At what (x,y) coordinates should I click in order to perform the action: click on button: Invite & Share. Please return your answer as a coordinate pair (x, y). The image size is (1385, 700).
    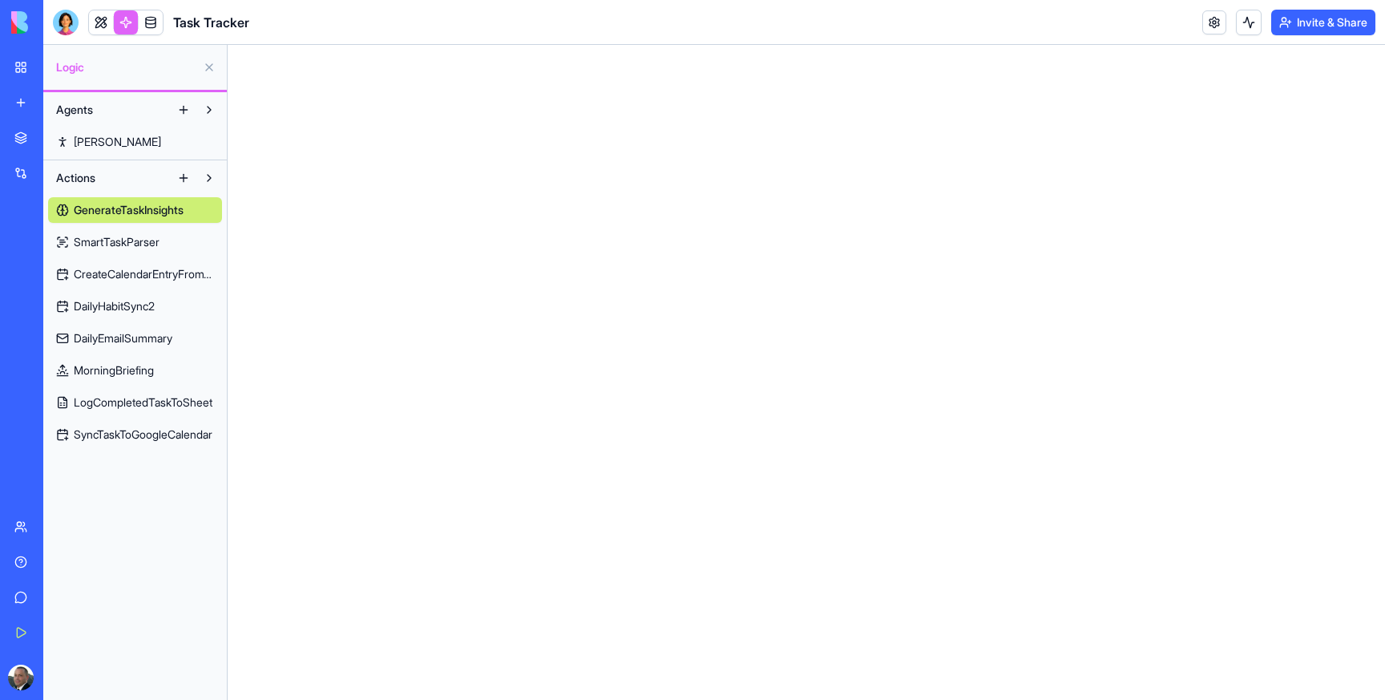
    Looking at the image, I should click on (1323, 22).